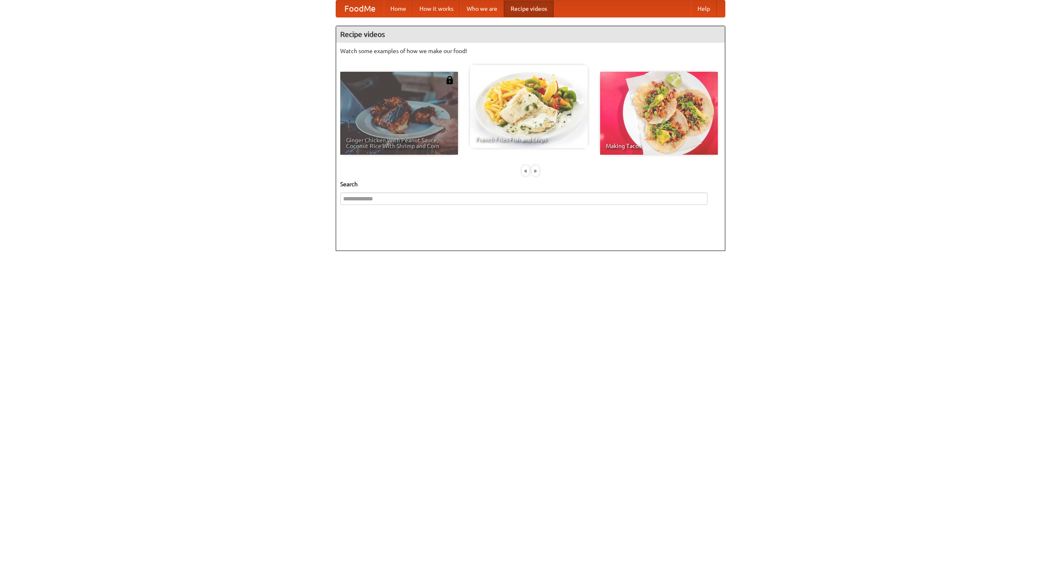 This screenshot has height=587, width=1061. Describe the element at coordinates (482, 9) in the screenshot. I see `a: Who we are` at that location.